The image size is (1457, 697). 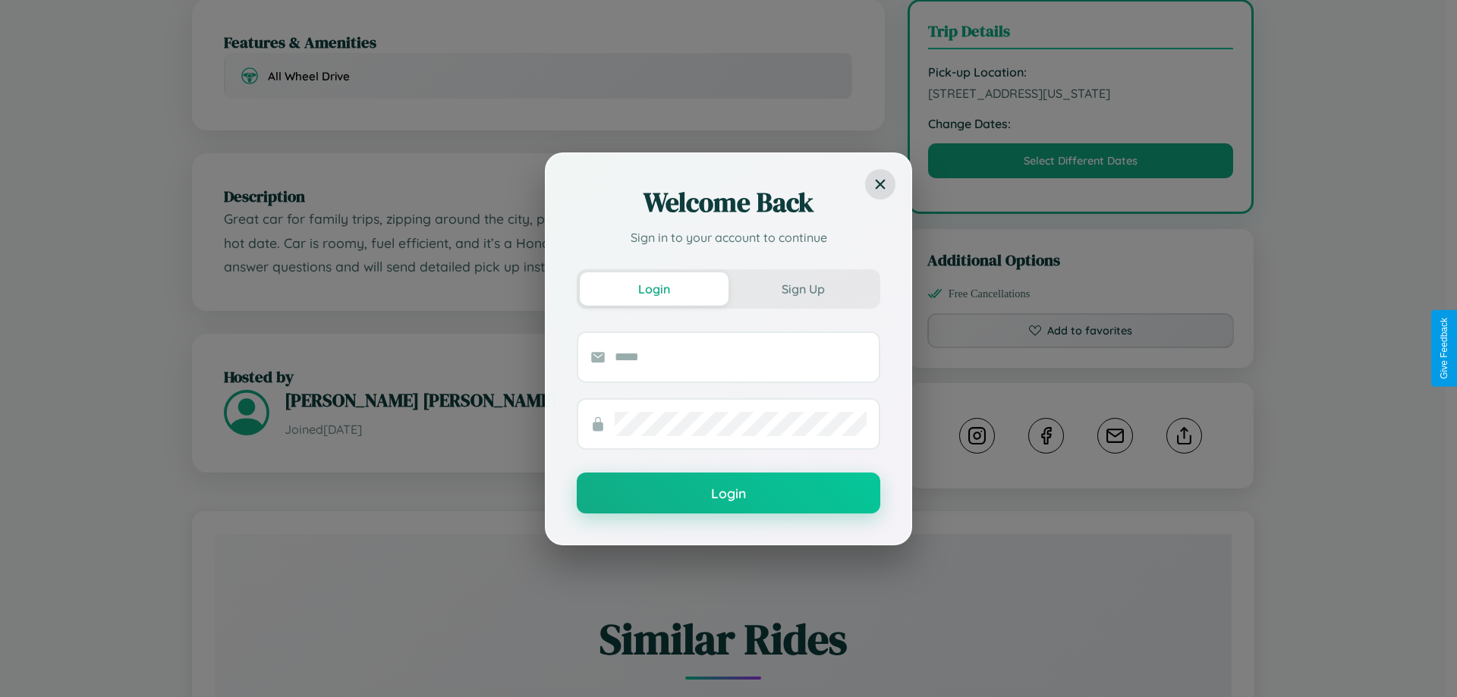 What do you see at coordinates (1444, 348) in the screenshot?
I see `div: Give Feedback` at bounding box center [1444, 348].